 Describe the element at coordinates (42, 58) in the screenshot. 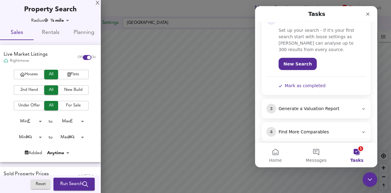

I see `a: New Search` at that location.